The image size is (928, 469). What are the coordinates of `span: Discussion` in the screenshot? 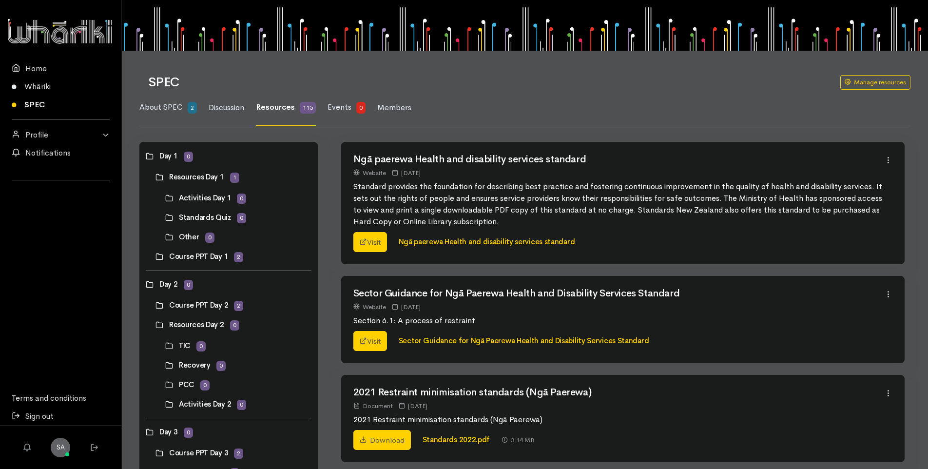 It's located at (226, 107).